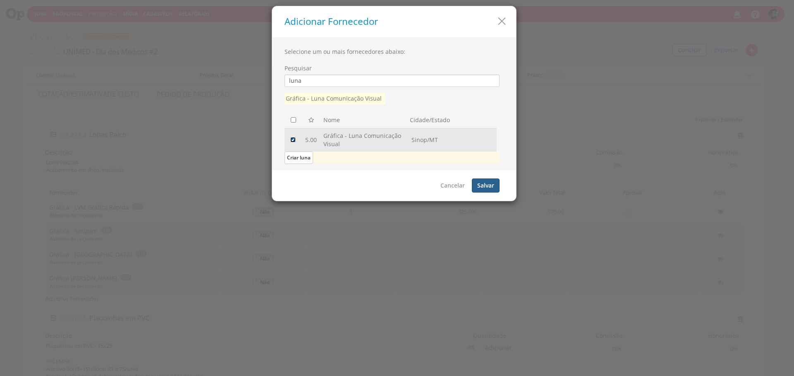 The width and height of the screenshot is (794, 376). What do you see at coordinates (364, 139) in the screenshot?
I see `td: Gráfica - Luna Comunicação Visual` at bounding box center [364, 139].